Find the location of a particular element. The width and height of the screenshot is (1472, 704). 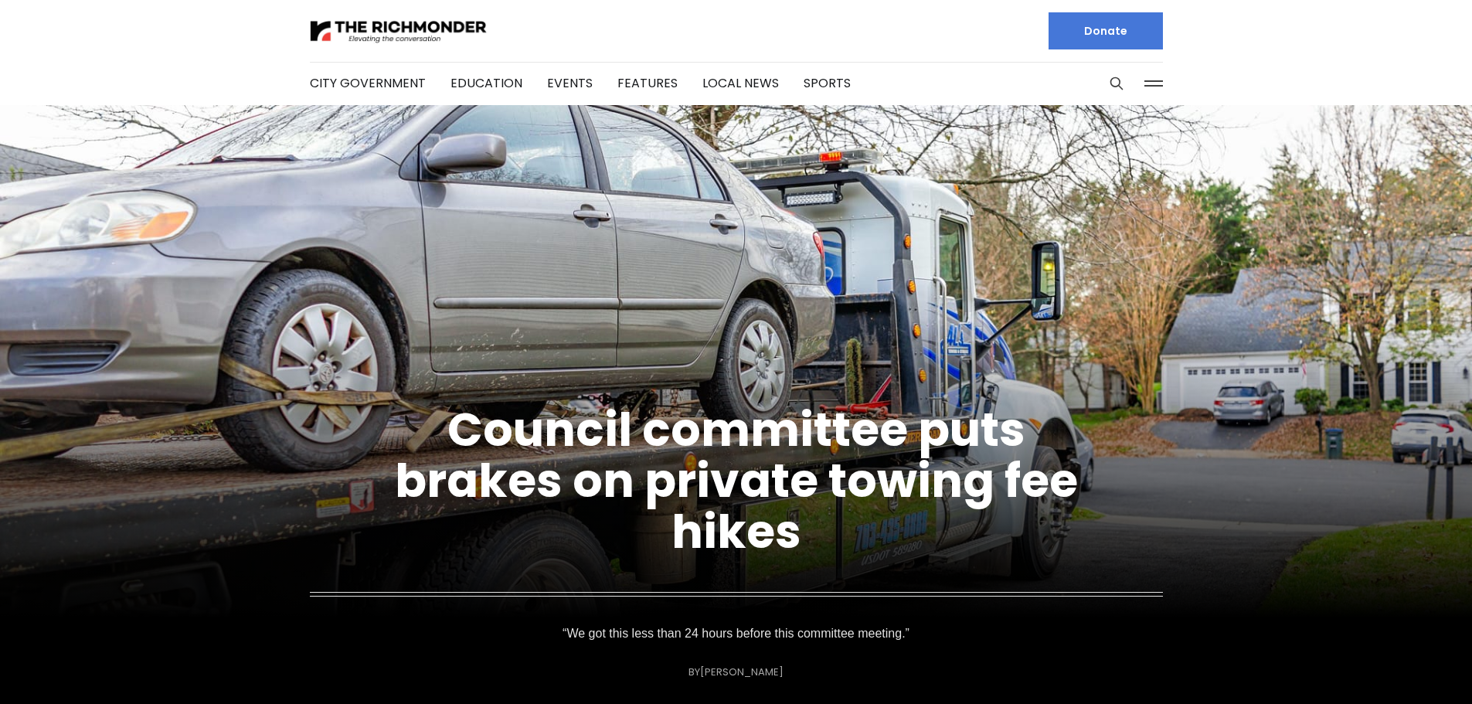

p: “We got this less than 24 hours before this committee meeting.” is located at coordinates (736, 634).